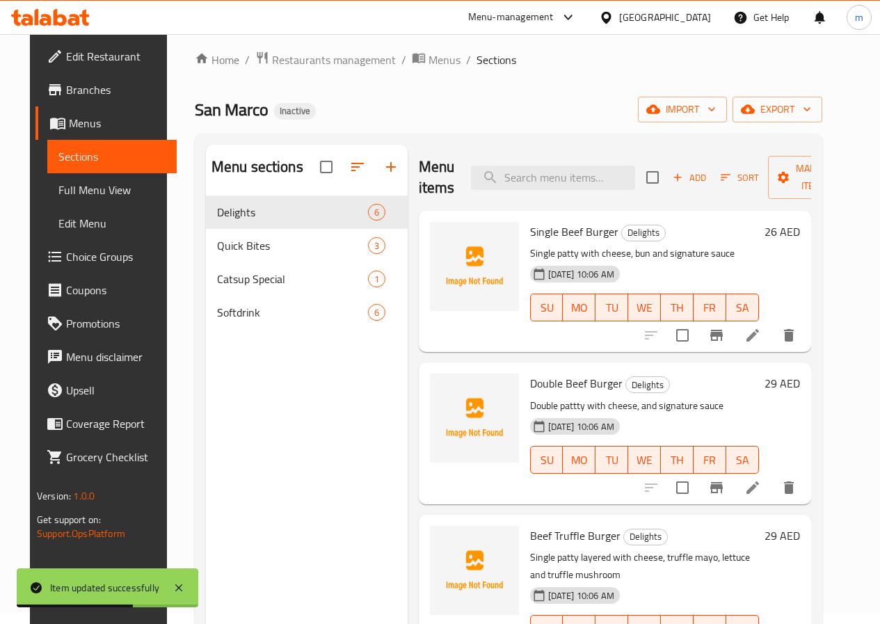 This screenshot has height=624, width=880. Describe the element at coordinates (106, 390) in the screenshot. I see `a: Upsell` at that location.